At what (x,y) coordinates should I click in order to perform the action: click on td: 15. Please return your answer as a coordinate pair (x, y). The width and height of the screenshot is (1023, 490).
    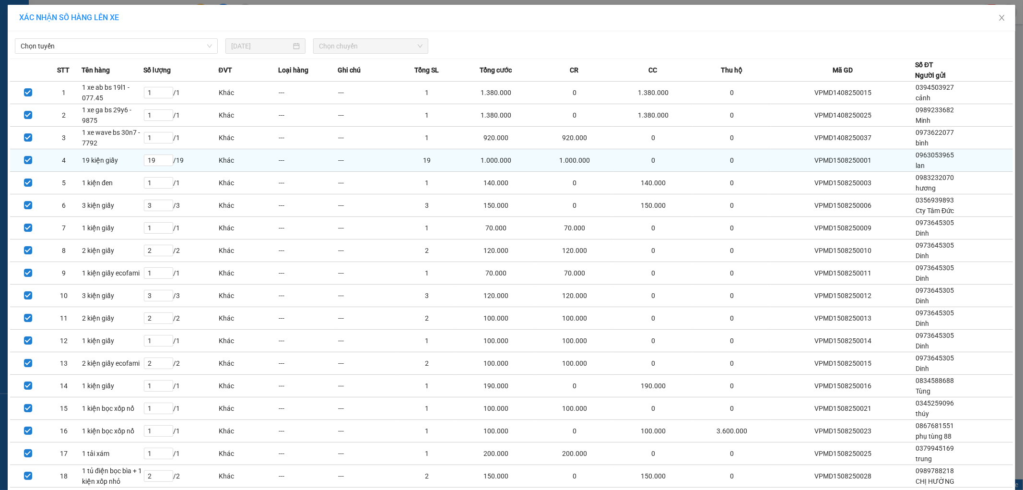
    Looking at the image, I should click on (64, 408).